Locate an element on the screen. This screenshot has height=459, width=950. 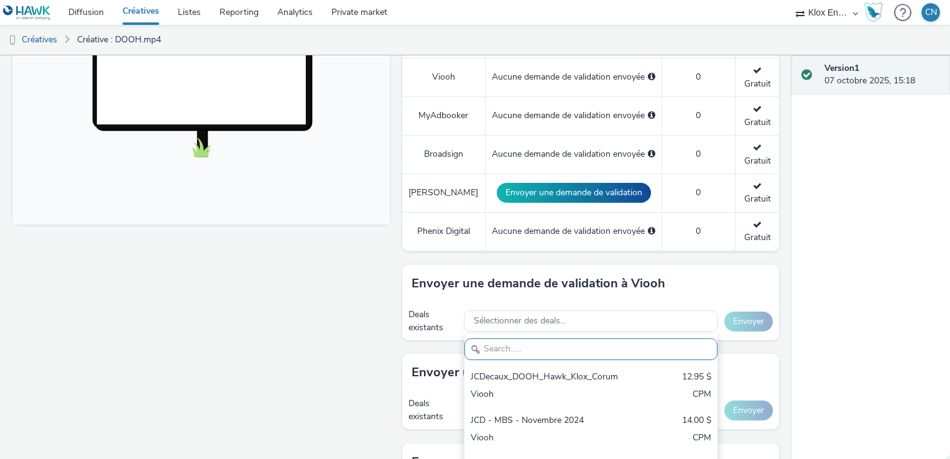
div: Sélectionnez un deal ci-dessous et cliquez sur Envoyer pour envoyer une demande de validation à M... is located at coordinates (652, 116).